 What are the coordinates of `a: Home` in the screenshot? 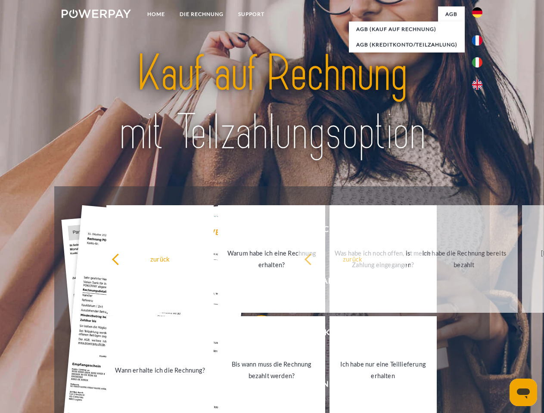 It's located at (156, 14).